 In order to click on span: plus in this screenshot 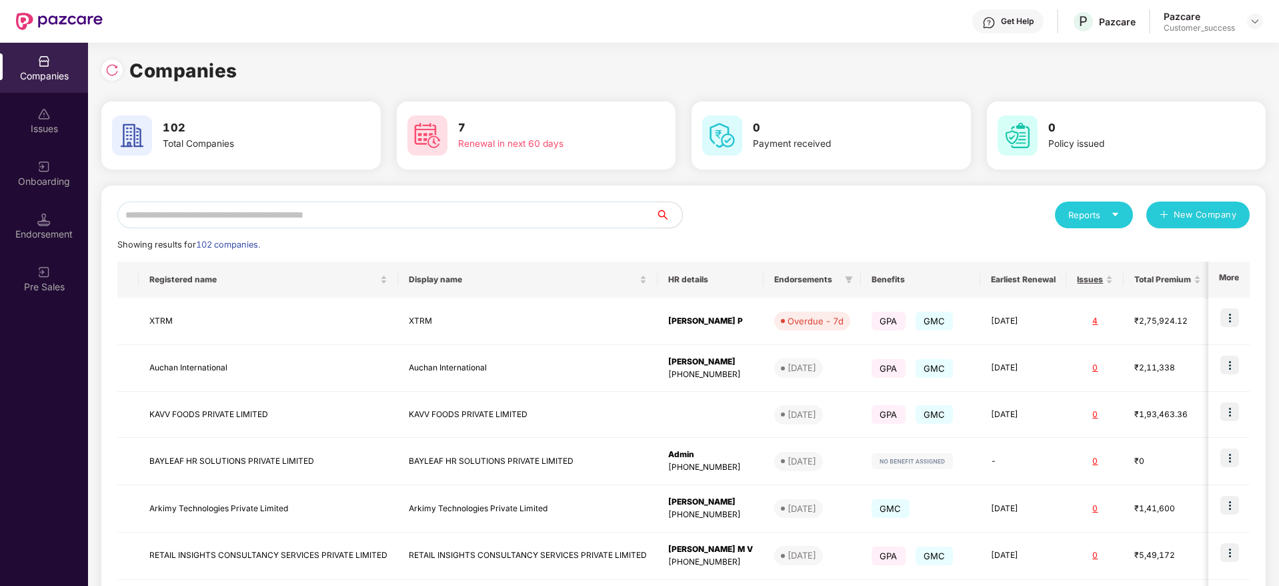, I will do `click(1164, 215)`.